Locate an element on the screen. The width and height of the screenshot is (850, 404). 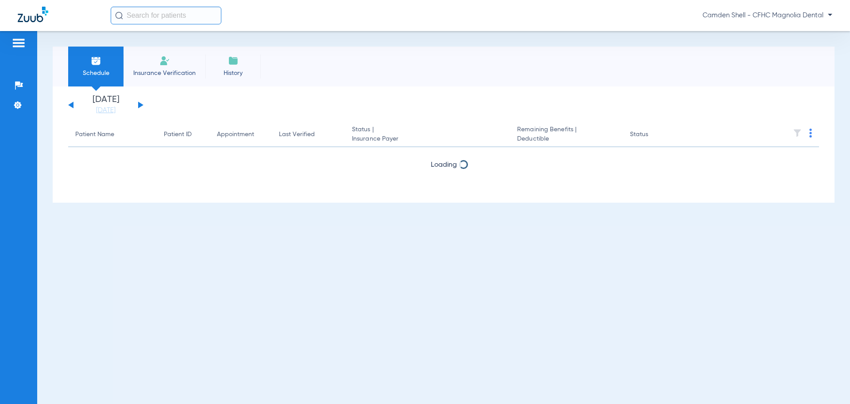
img: History is located at coordinates (233, 61).